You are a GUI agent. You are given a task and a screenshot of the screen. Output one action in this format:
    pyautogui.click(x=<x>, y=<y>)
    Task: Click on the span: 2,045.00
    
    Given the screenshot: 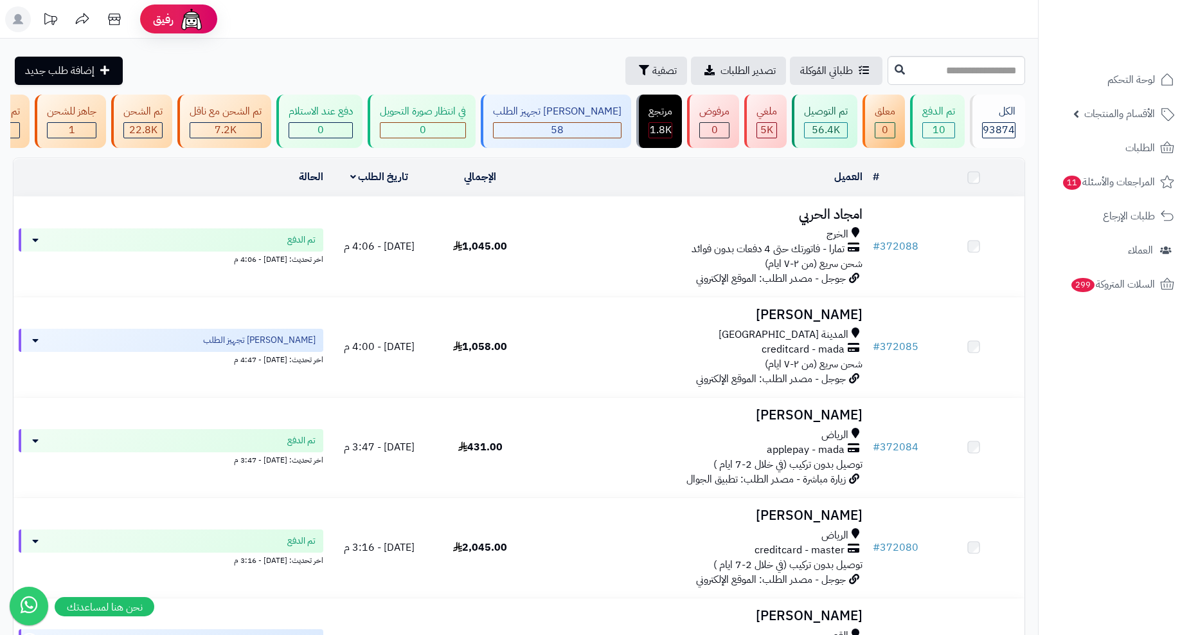 What is the action you would take?
    pyautogui.click(x=480, y=547)
    